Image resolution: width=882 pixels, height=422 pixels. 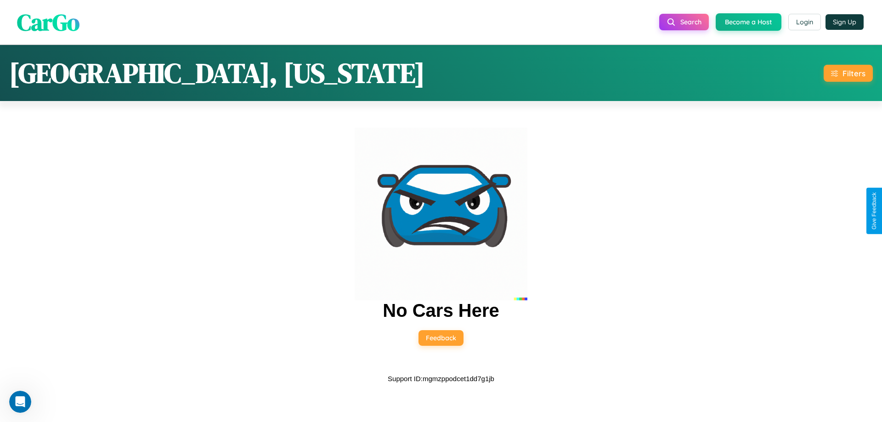 I want to click on img: car, so click(x=441, y=214).